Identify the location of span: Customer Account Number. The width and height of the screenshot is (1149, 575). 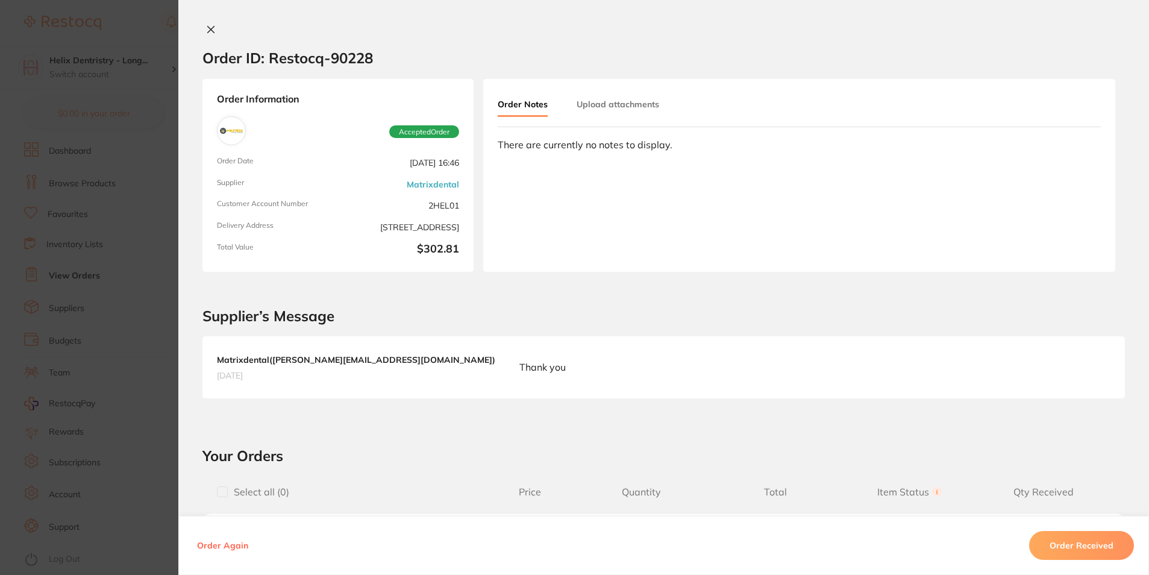
(275, 206).